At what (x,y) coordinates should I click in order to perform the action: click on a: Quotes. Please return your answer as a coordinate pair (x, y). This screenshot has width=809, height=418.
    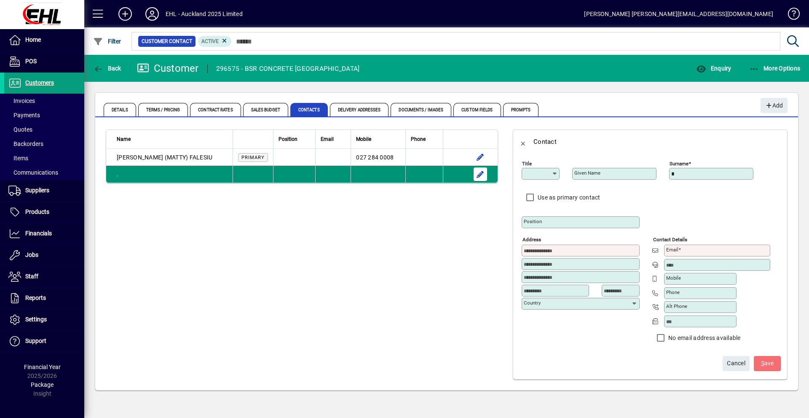
    Looking at the image, I should click on (44, 129).